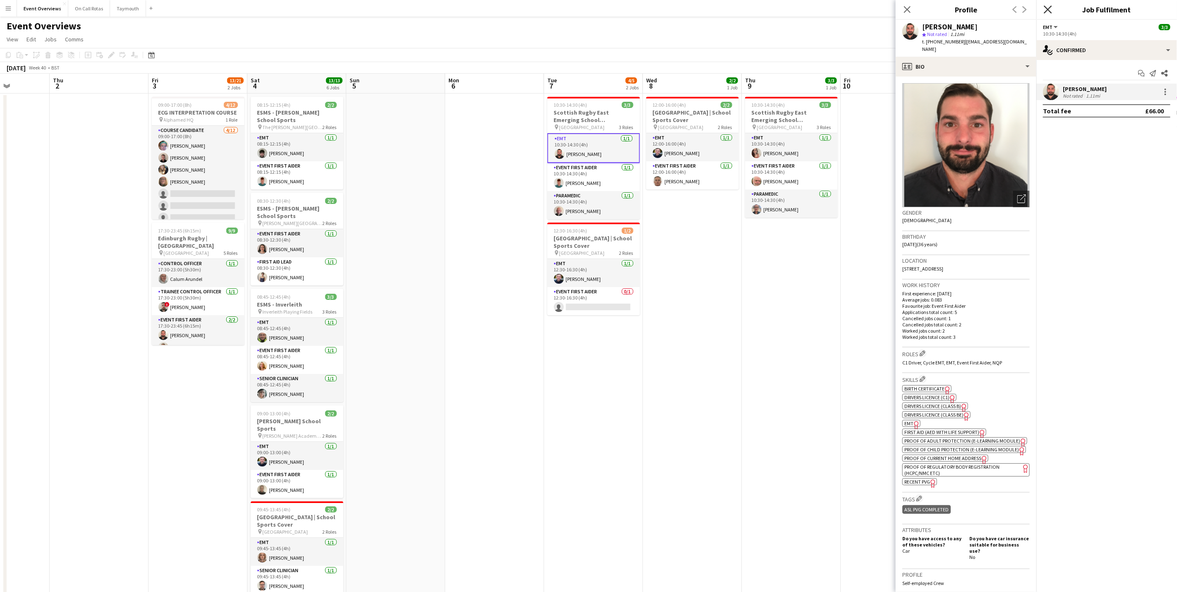  Describe the element at coordinates (966, 324) in the screenshot. I see `p: Cancelled jobs total count: 2` at that location.